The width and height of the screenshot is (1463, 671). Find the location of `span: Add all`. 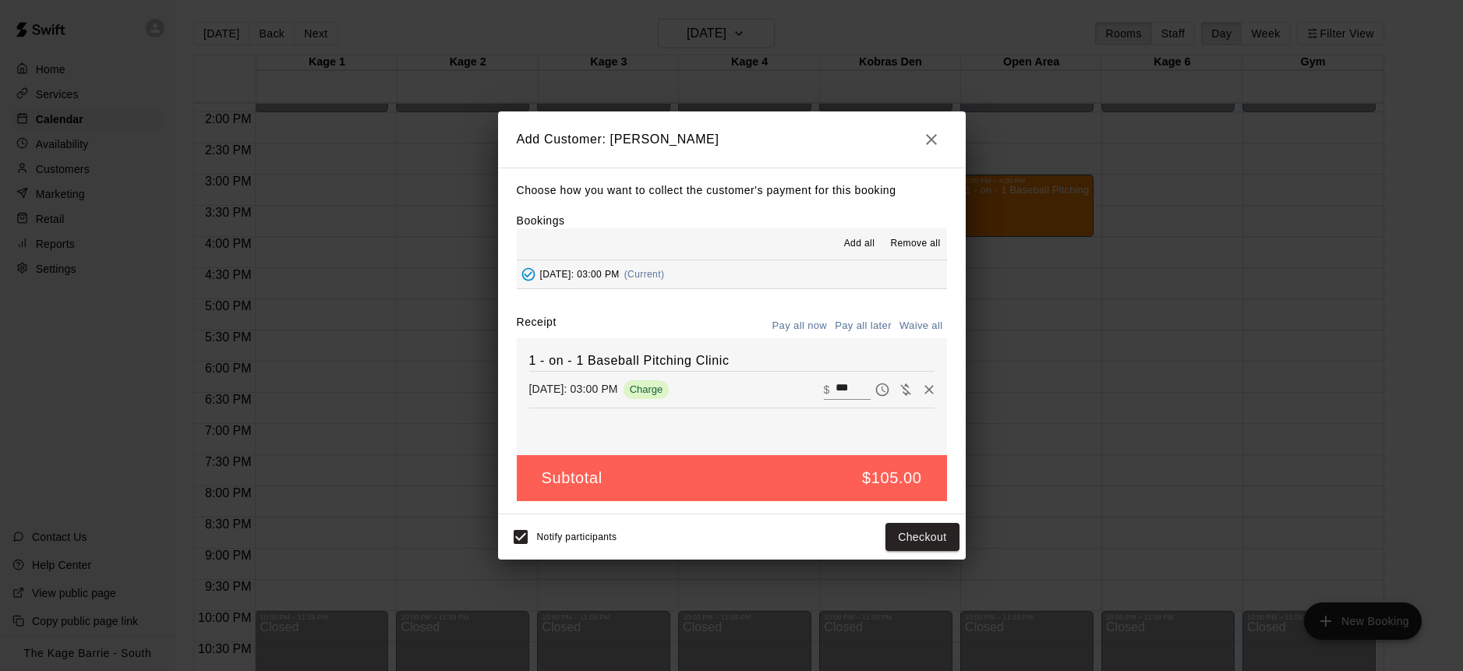

span: Add all is located at coordinates (860, 244).